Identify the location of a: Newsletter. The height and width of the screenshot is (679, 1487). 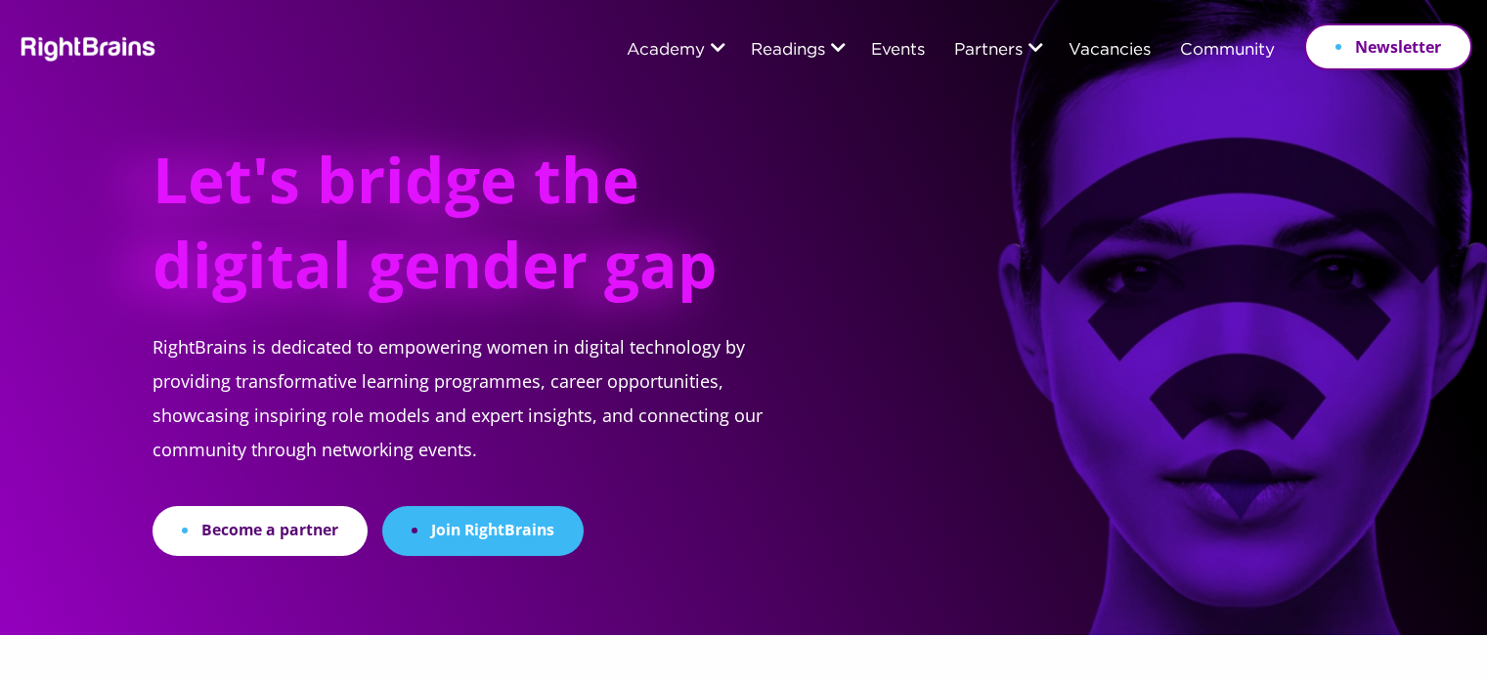
(1388, 47).